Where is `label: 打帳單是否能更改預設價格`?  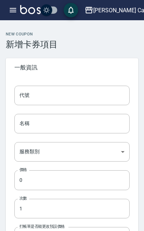 label: 打帳單是否能更改預設價格 is located at coordinates (42, 226).